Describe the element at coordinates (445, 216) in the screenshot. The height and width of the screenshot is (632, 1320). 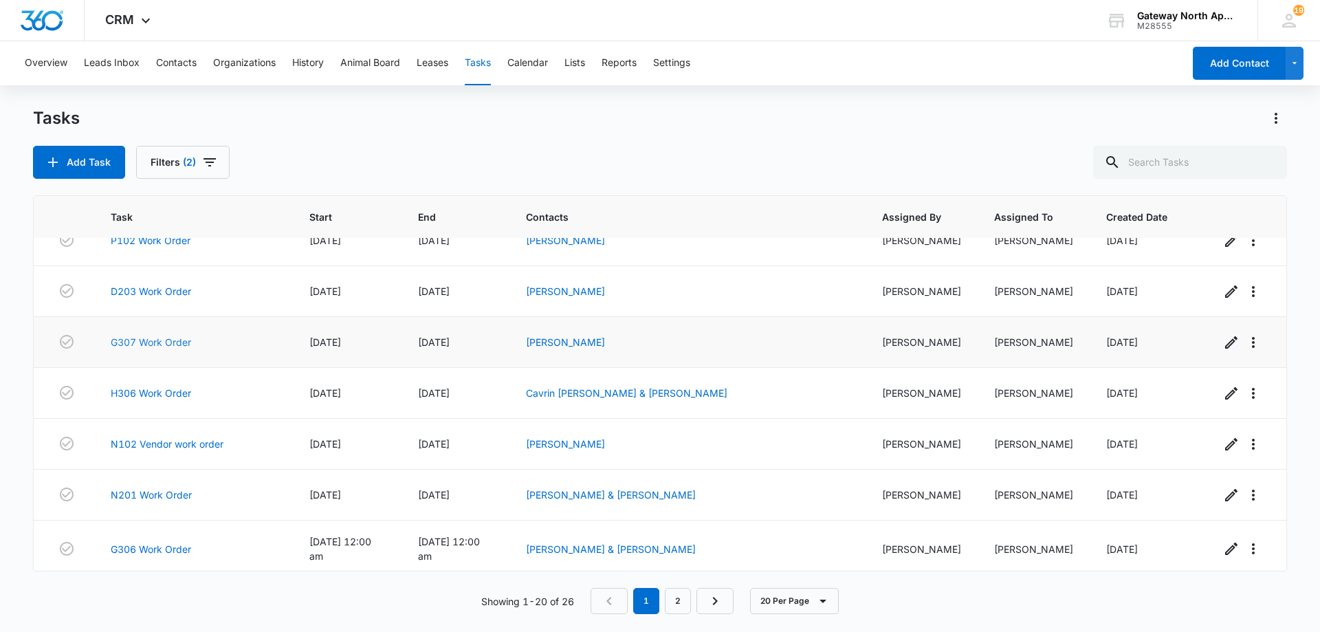
I see `span: End` at that location.